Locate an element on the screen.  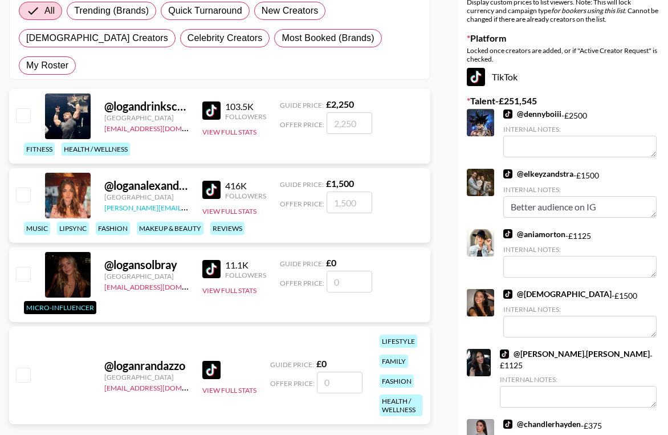
div: music is located at coordinates (37, 228).